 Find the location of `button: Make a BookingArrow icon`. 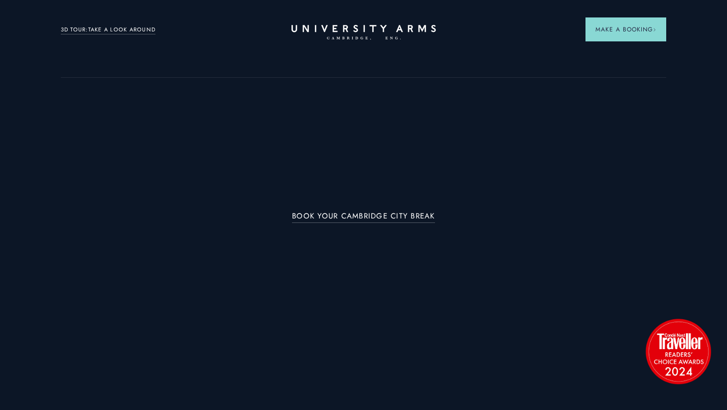

button: Make a BookingArrow icon is located at coordinates (626, 29).